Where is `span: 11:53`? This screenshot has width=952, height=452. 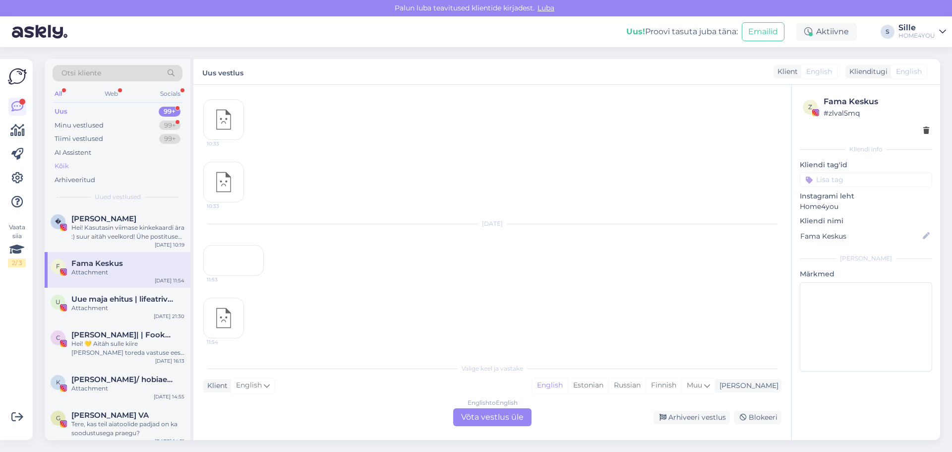
span: 11:53 is located at coordinates (225, 279).